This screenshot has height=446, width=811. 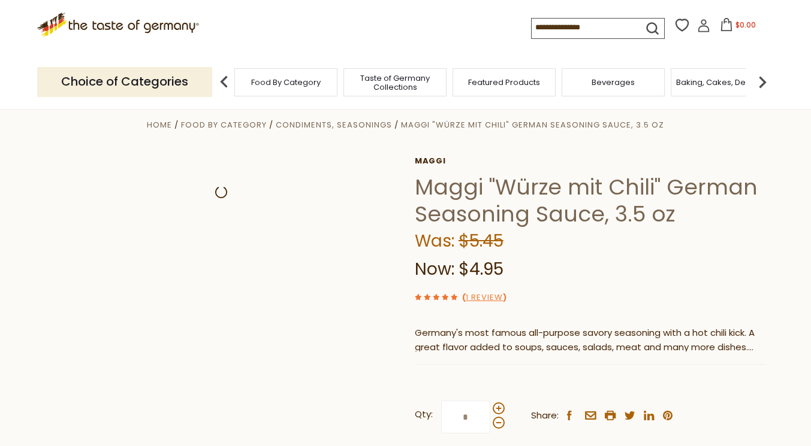 What do you see at coordinates (722, 82) in the screenshot?
I see `a: Baking, Cakes, Desserts` at bounding box center [722, 82].